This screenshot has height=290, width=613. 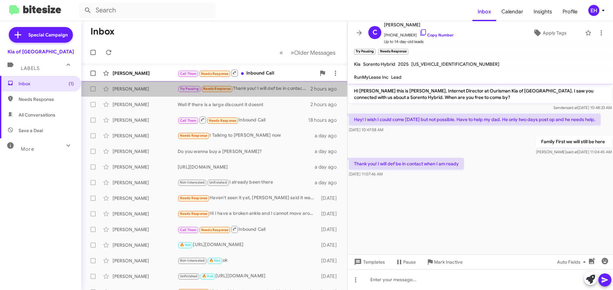 I want to click on span: RunMyLease Inc, so click(x=371, y=77).